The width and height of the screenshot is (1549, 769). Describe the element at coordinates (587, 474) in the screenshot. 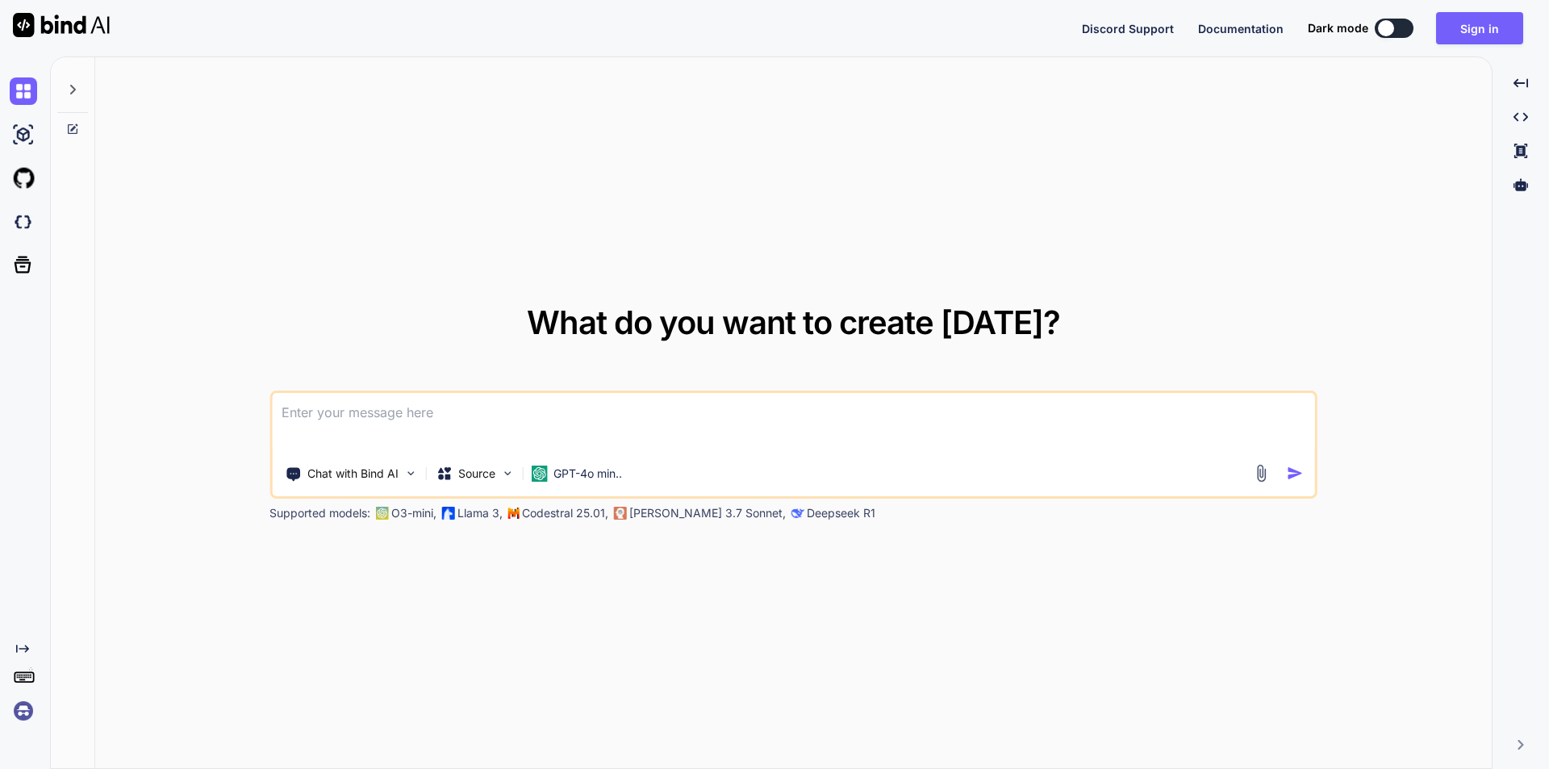

I see `p: GPT-4o min..` at that location.